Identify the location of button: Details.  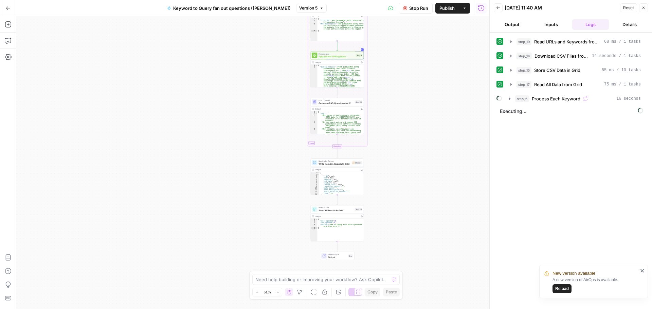
(630, 24).